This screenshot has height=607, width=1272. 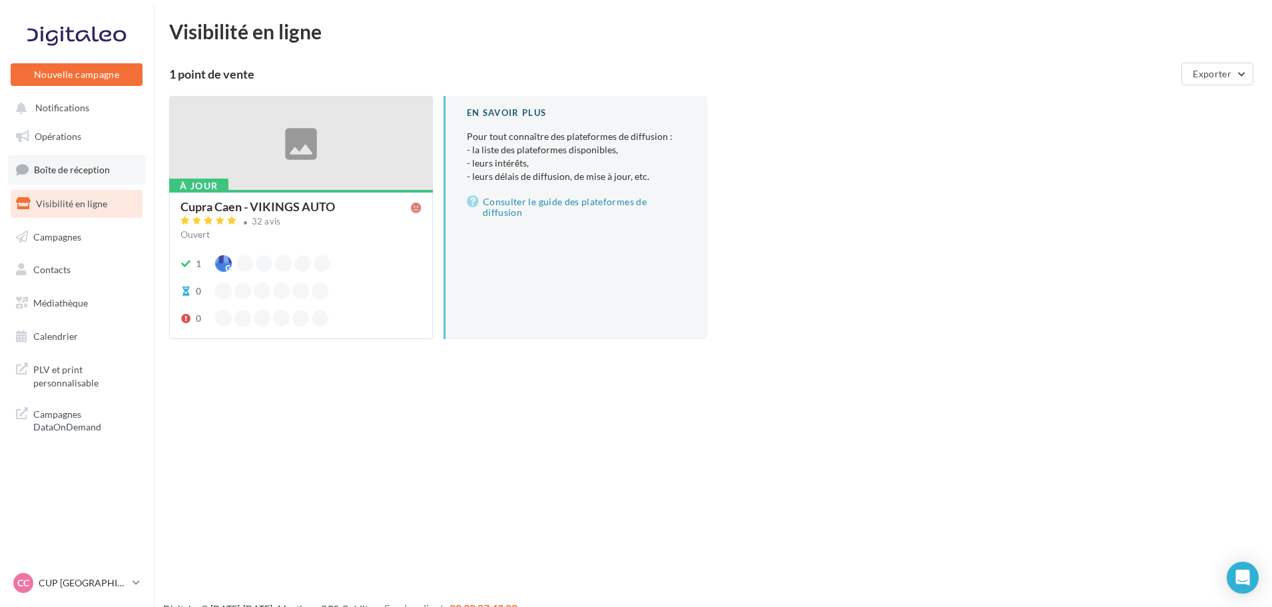 I want to click on span: Exporter, so click(x=1212, y=73).